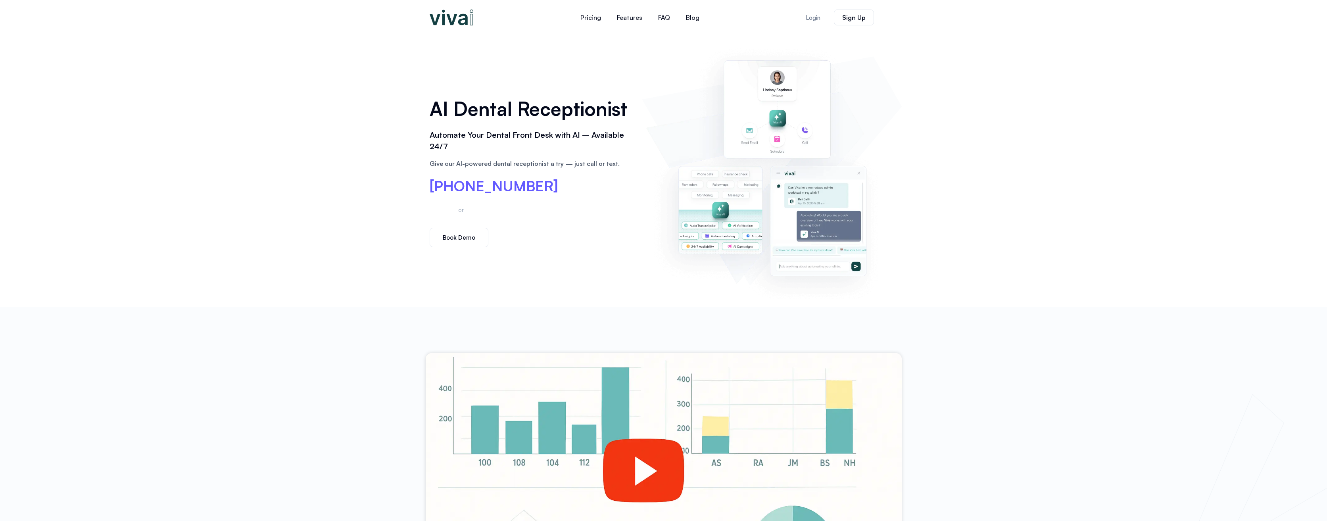 The image size is (1327, 521). What do you see at coordinates (664, 17) in the screenshot?
I see `a: FAQ` at bounding box center [664, 17].